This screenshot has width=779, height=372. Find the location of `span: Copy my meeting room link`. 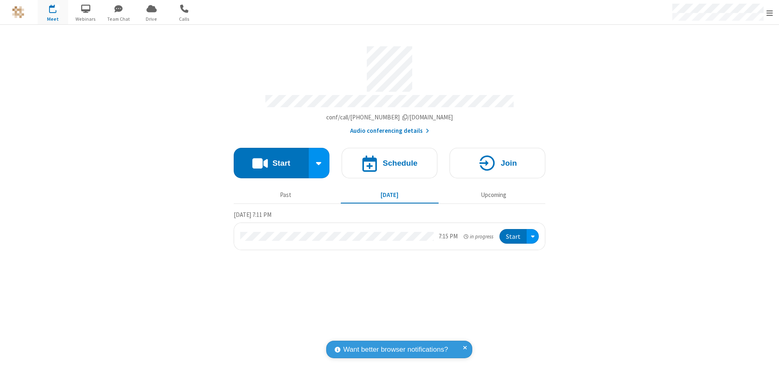

span: Copy my meeting room link is located at coordinates (389, 117).